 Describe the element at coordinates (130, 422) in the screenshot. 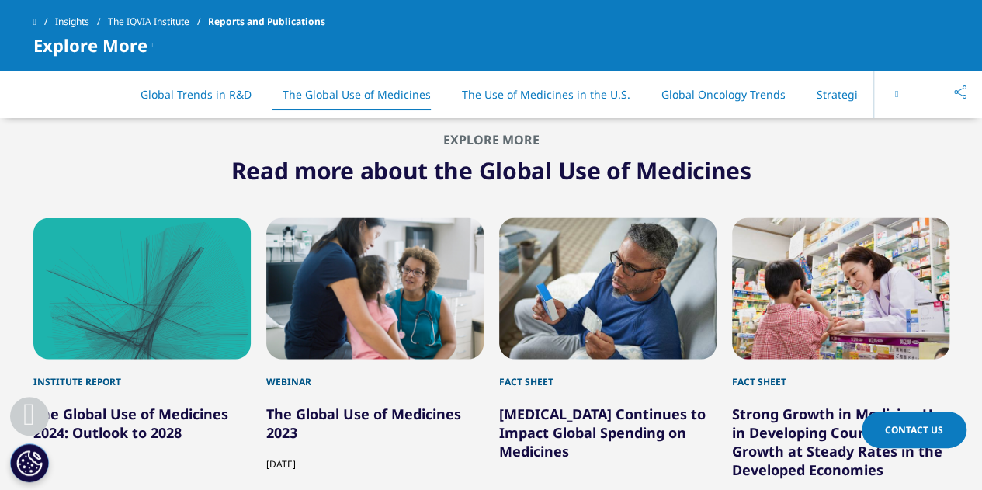

I see `a: The Global Use of Medicines 2024: Outlook to 2028` at that location.